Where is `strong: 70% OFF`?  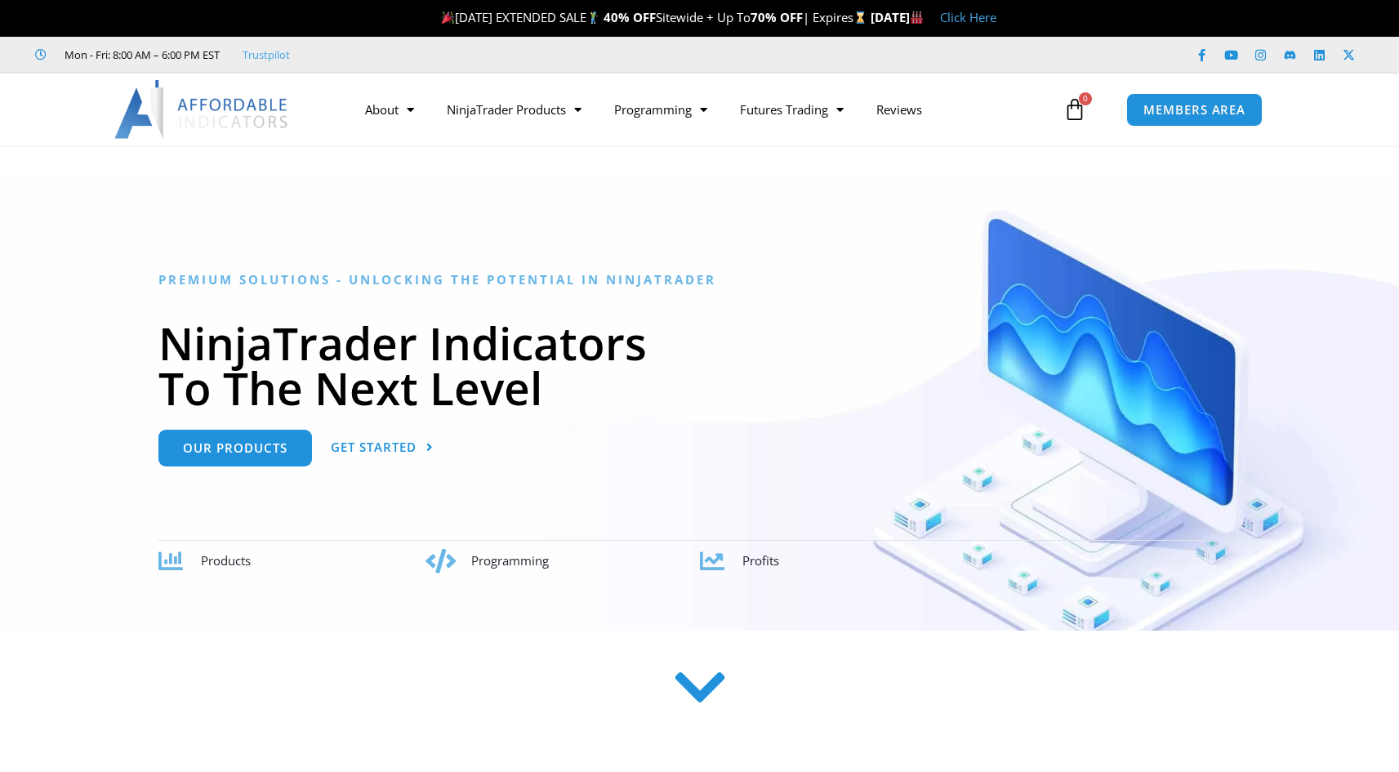
strong: 70% OFF is located at coordinates (777, 17).